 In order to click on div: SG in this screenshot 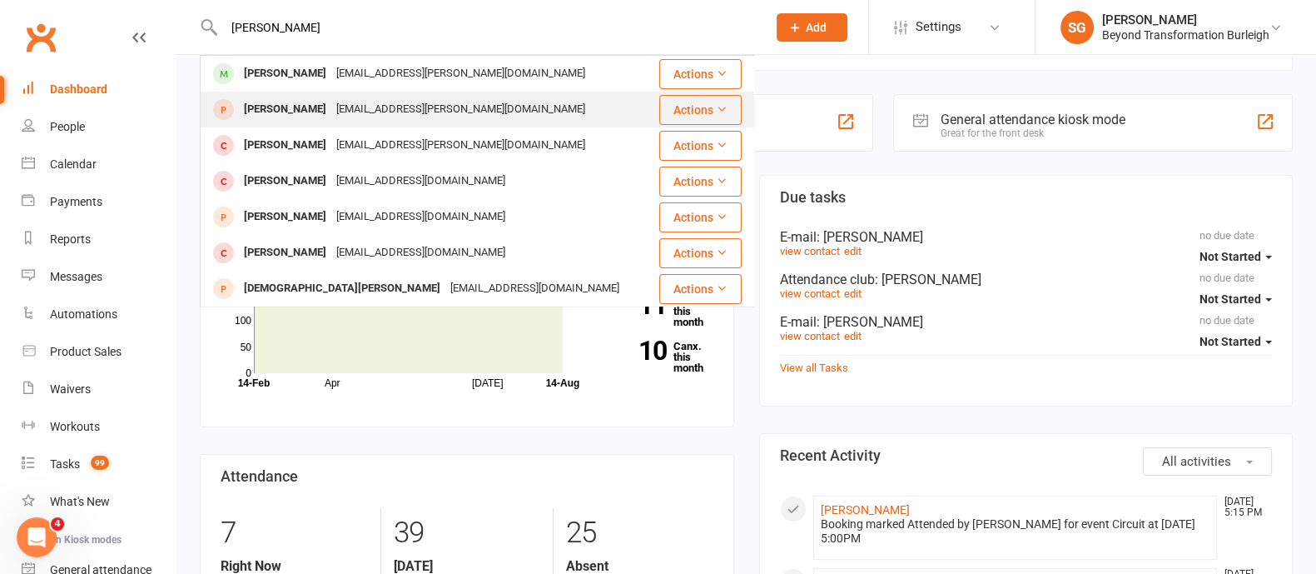, I will do `click(1077, 27)`.